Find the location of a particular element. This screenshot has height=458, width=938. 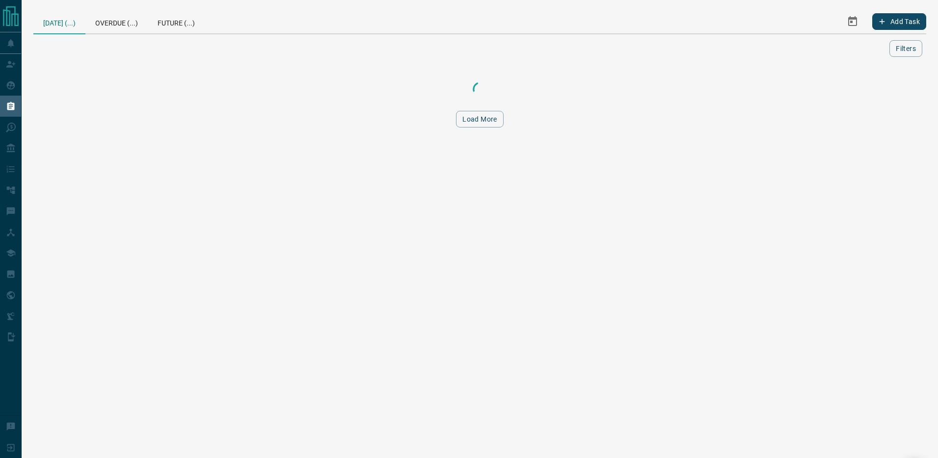

div: Future (...) is located at coordinates (176, 22).